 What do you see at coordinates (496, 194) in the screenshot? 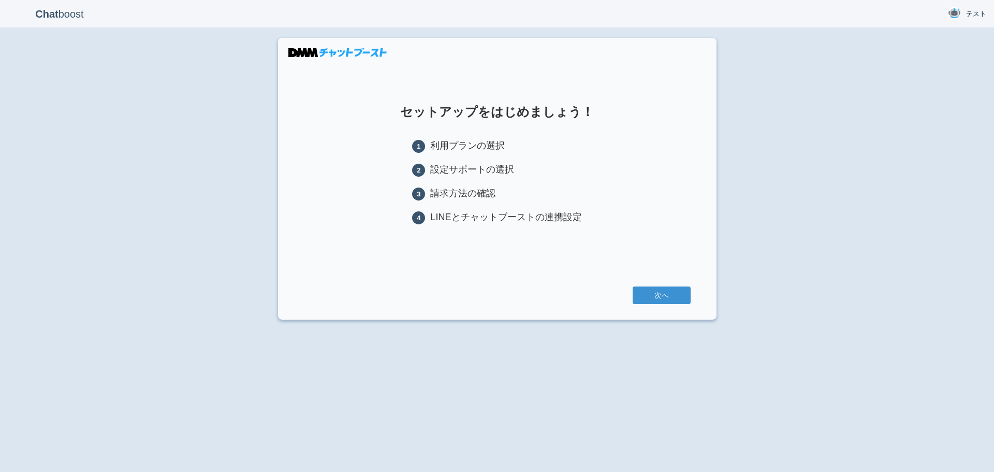
I see `li: 請求方法の確認` at bounding box center [496, 194].